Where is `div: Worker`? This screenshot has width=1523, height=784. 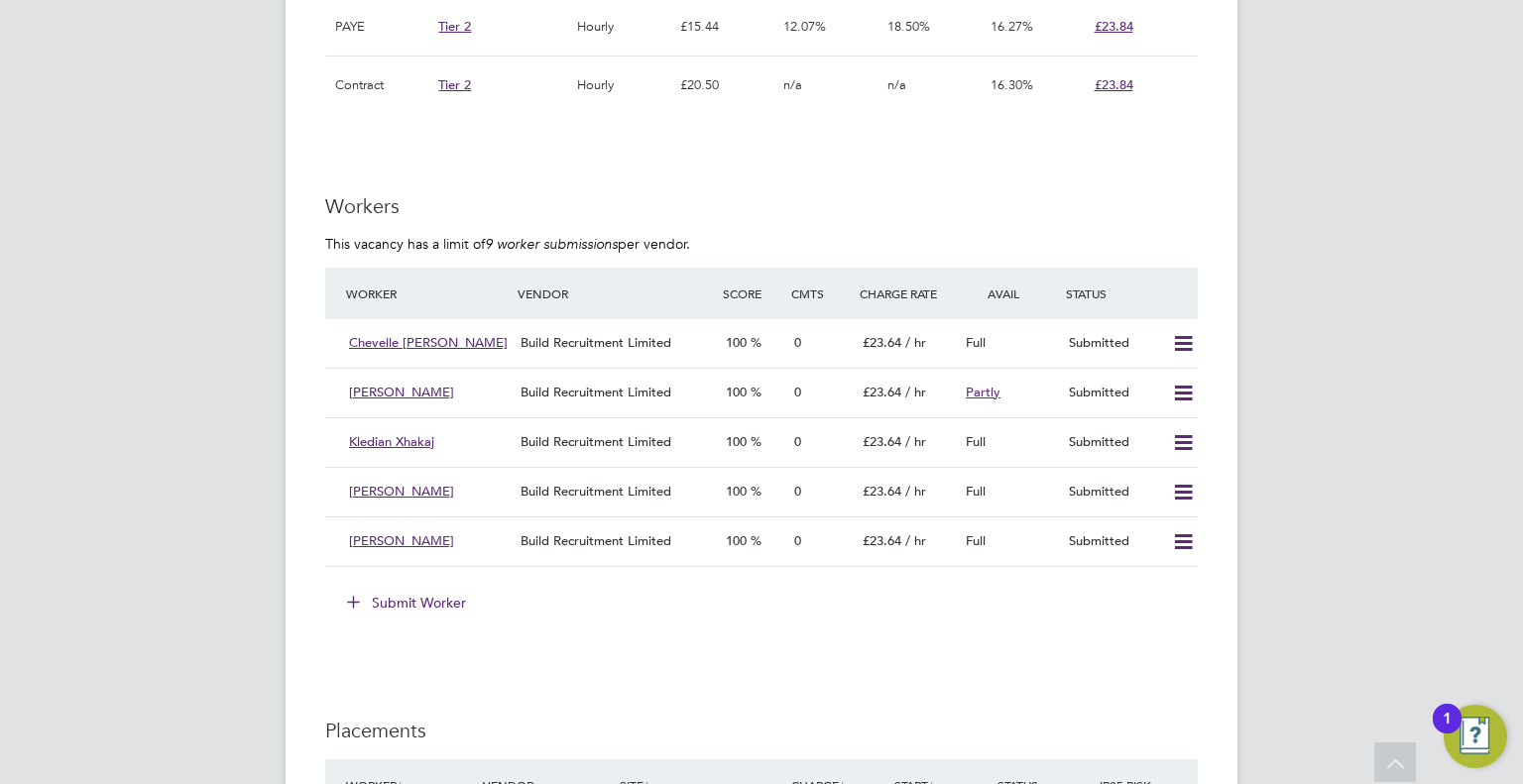
div: Worker is located at coordinates (426, 293).